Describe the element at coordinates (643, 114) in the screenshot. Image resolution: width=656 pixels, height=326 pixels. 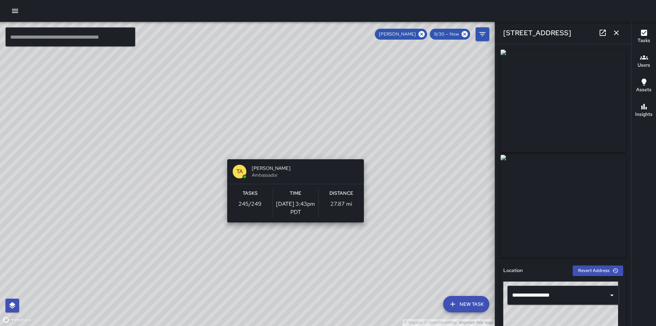
I see `h6: Insights` at that location.